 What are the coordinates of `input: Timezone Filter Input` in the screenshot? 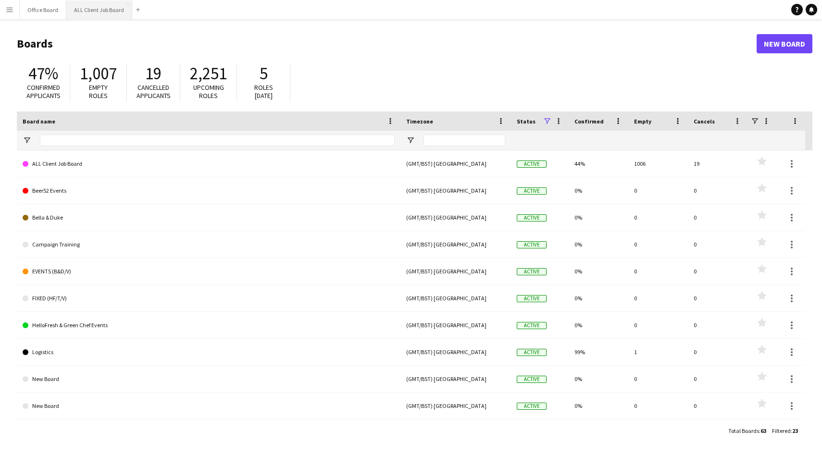 It's located at (465, 140).